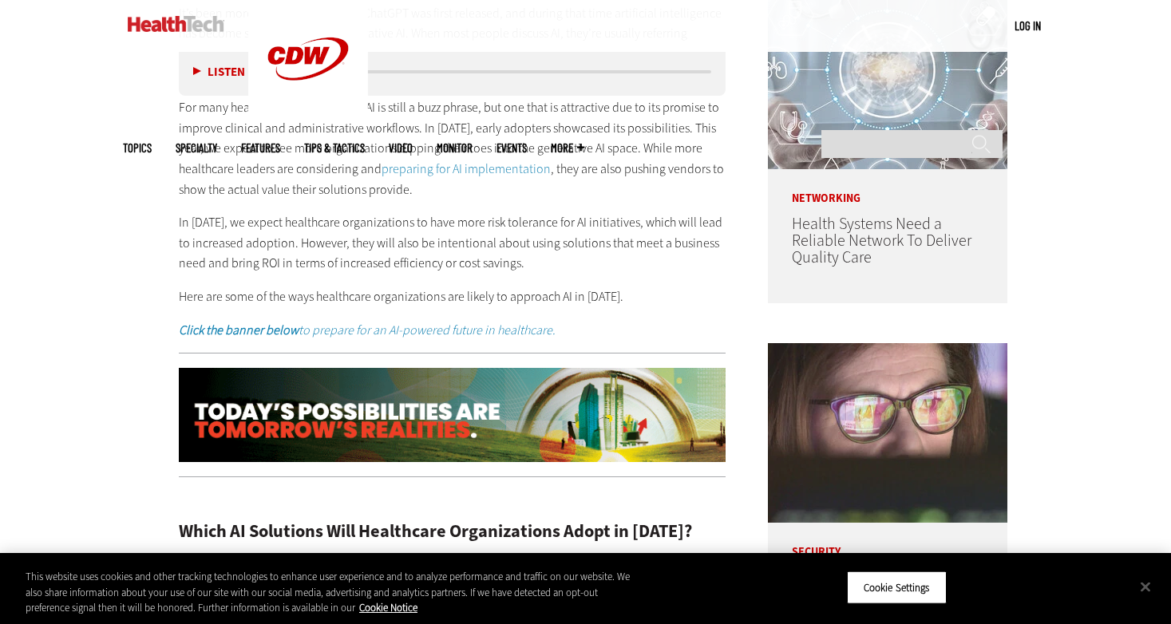 This screenshot has width=1171, height=624. Describe the element at coordinates (881, 240) in the screenshot. I see `span: Health Systems Need a Reliable Network To Deliver Quality Care` at that location.